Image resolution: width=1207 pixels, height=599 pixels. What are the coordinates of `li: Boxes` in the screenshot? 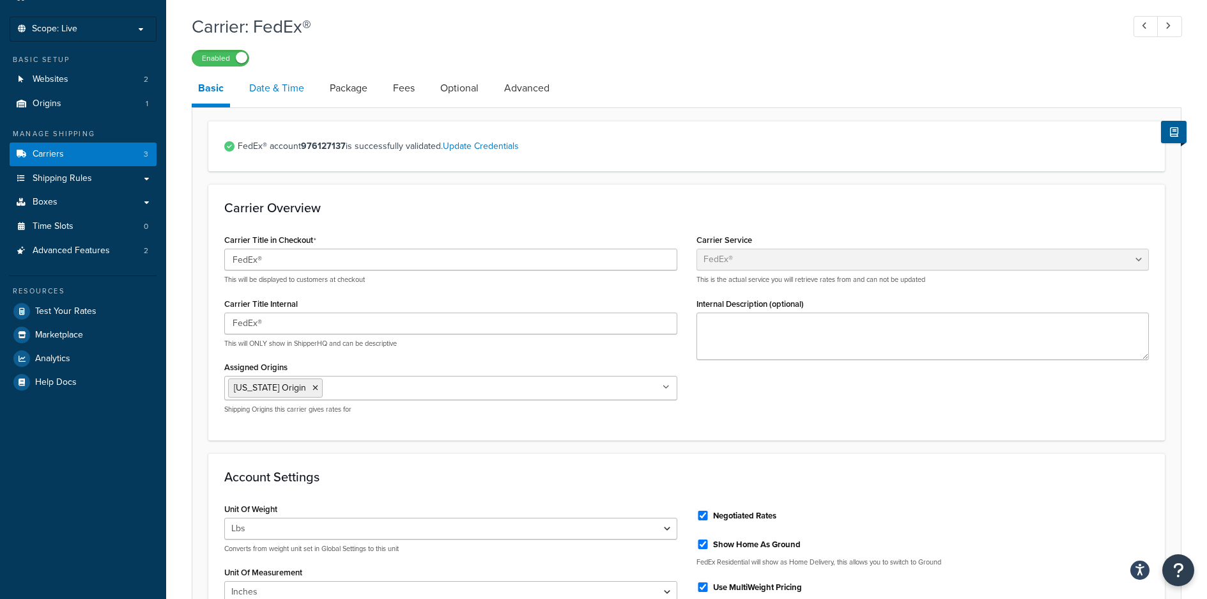 It's located at (83, 202).